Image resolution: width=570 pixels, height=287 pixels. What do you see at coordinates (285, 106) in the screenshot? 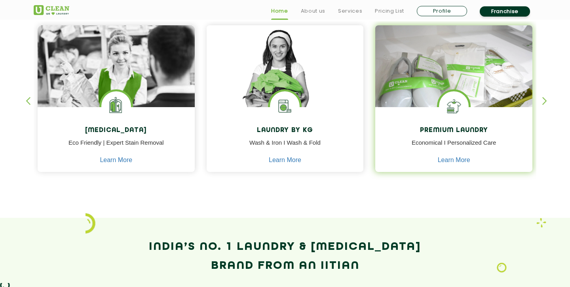
I see `img: laundry washing machine` at bounding box center [285, 106].